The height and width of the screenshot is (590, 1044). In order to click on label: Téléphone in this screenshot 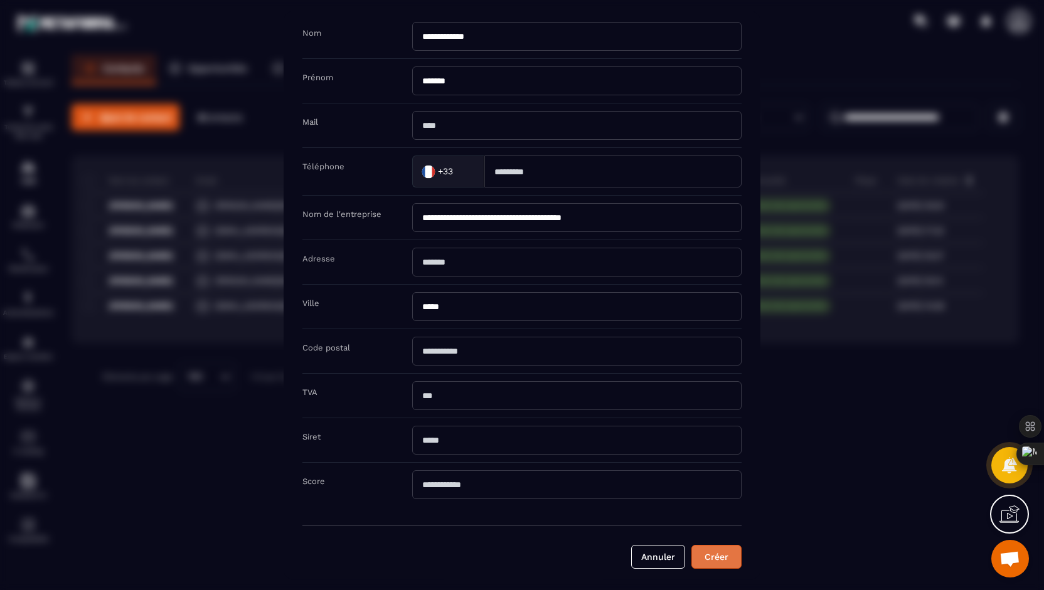, I will do `click(323, 166)`.